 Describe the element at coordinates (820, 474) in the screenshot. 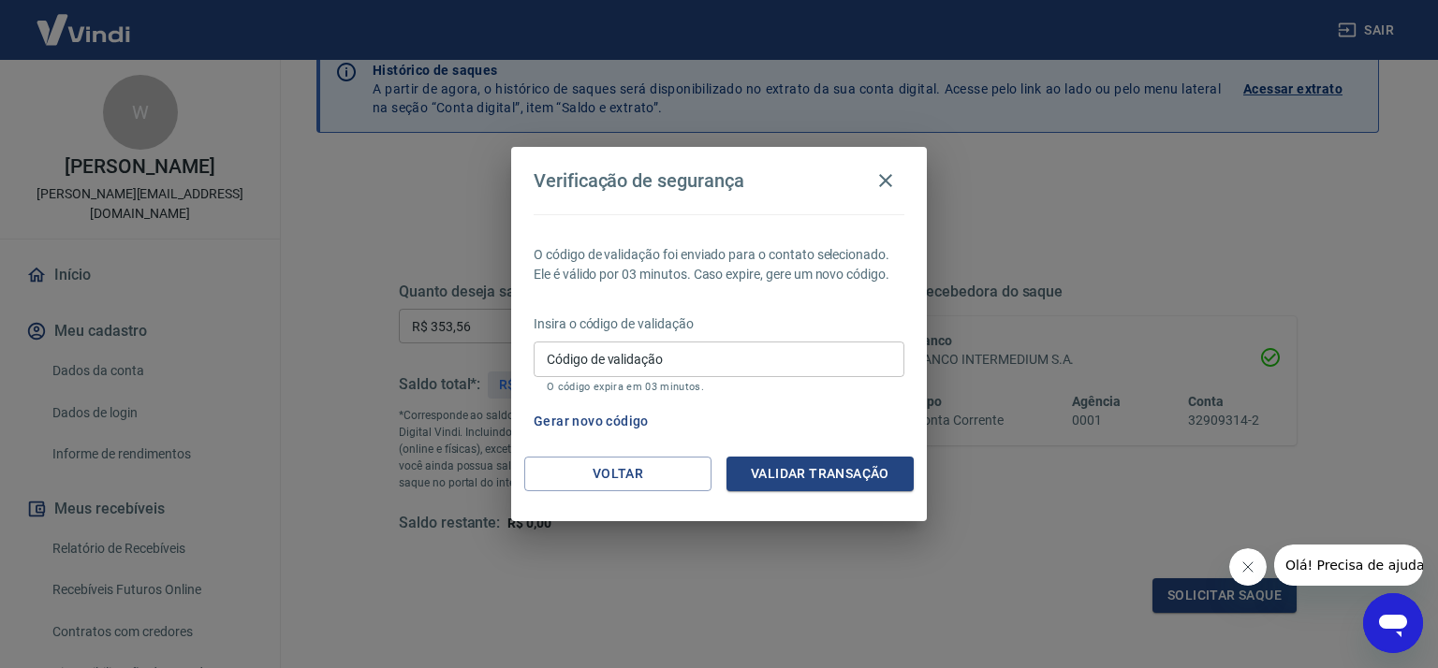

I see `button: Validar transação` at that location.